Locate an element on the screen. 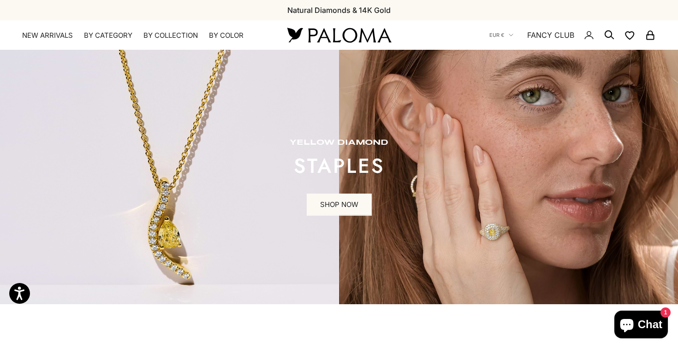 This screenshot has height=348, width=678. a: SHOP NOW is located at coordinates (339, 205).